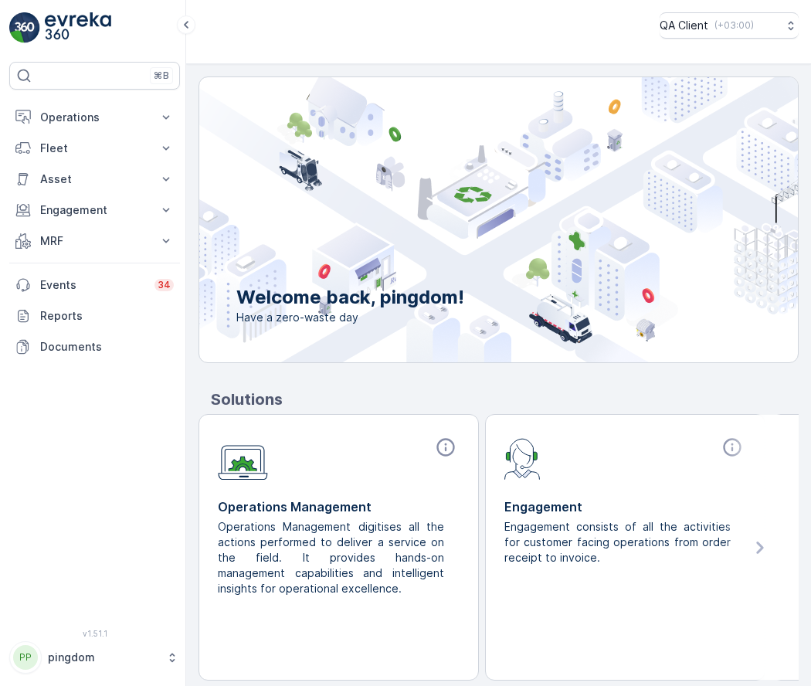 This screenshot has width=811, height=686. What do you see at coordinates (94, 117) in the screenshot?
I see `button: Operations` at bounding box center [94, 117].